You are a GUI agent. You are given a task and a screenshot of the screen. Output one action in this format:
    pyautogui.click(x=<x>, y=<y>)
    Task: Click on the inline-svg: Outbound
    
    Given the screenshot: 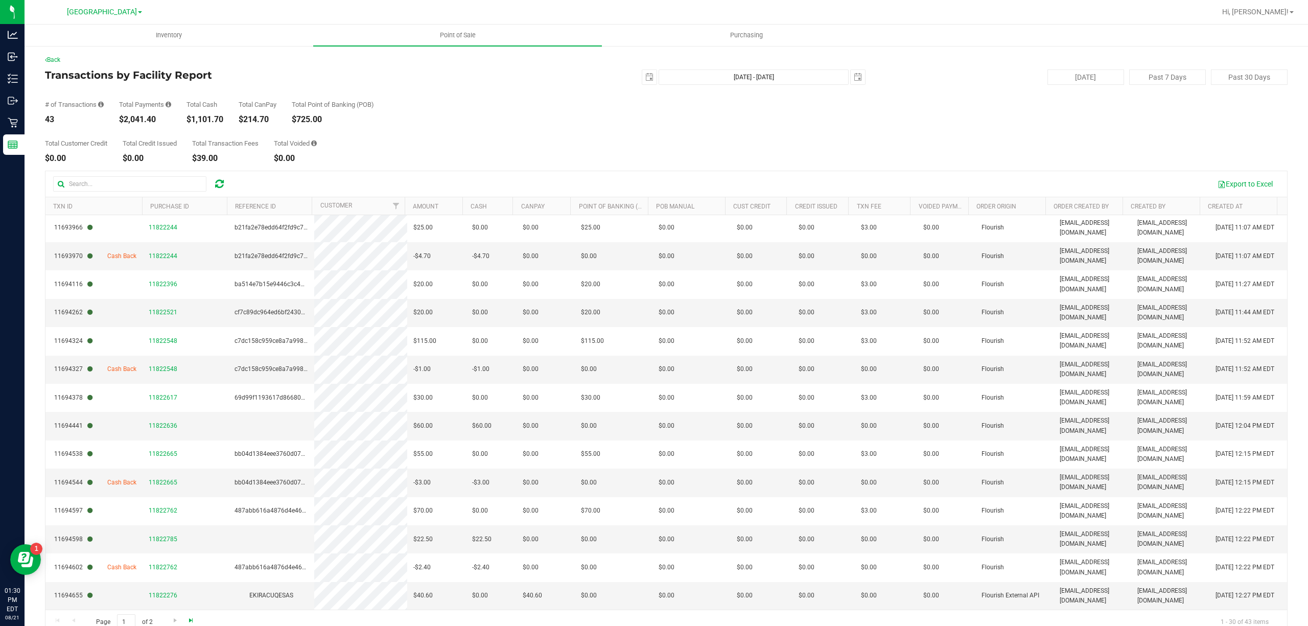 What is the action you would take?
    pyautogui.click(x=13, y=101)
    